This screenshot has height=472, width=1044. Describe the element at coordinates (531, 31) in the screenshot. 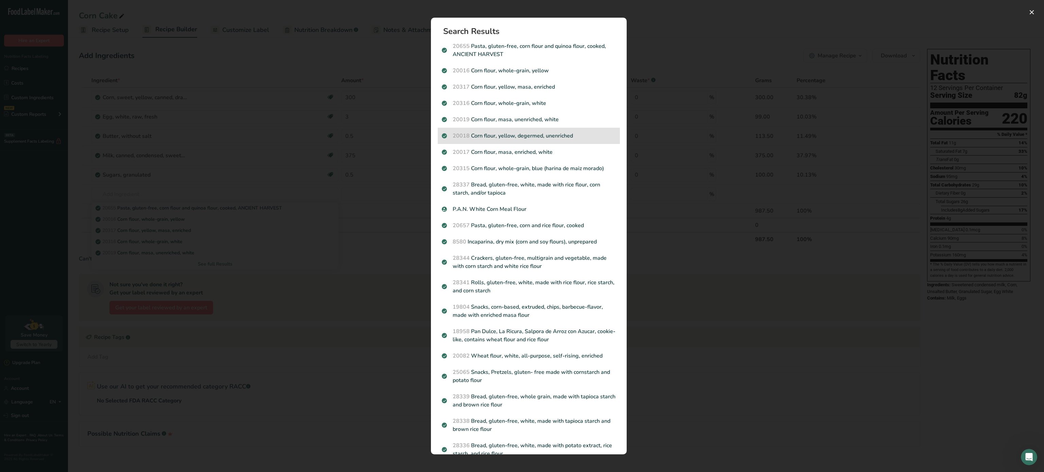

I see `h1: Search Results` at that location.